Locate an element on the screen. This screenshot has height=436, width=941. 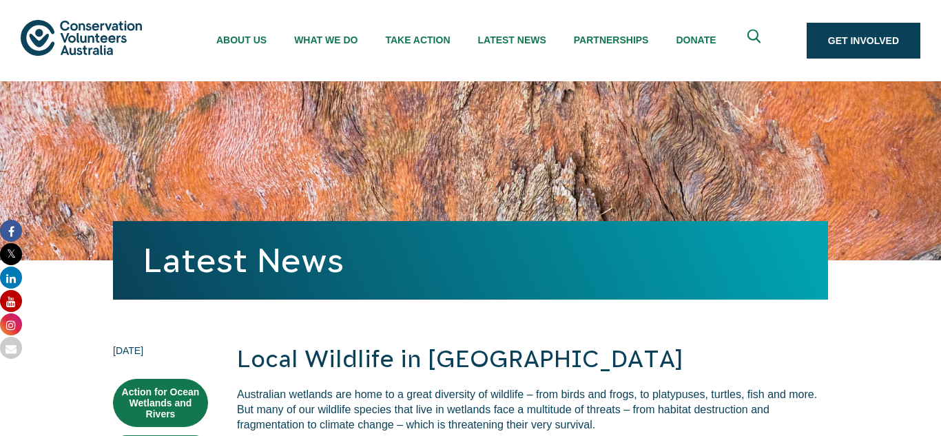
p: Australian wetlands are home to a great diversity of wildlife – from birds and frogs, to platypus... is located at coordinates (532, 410).